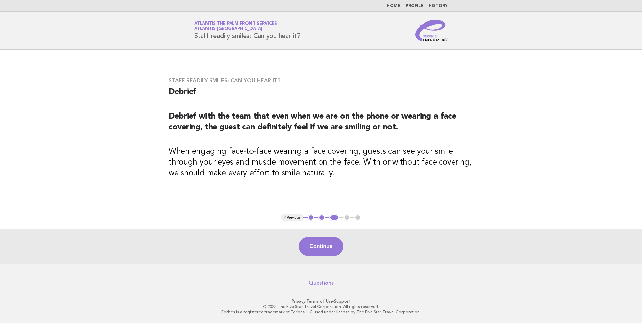  Describe the element at coordinates (342, 301) in the screenshot. I see `a: Support` at that location.